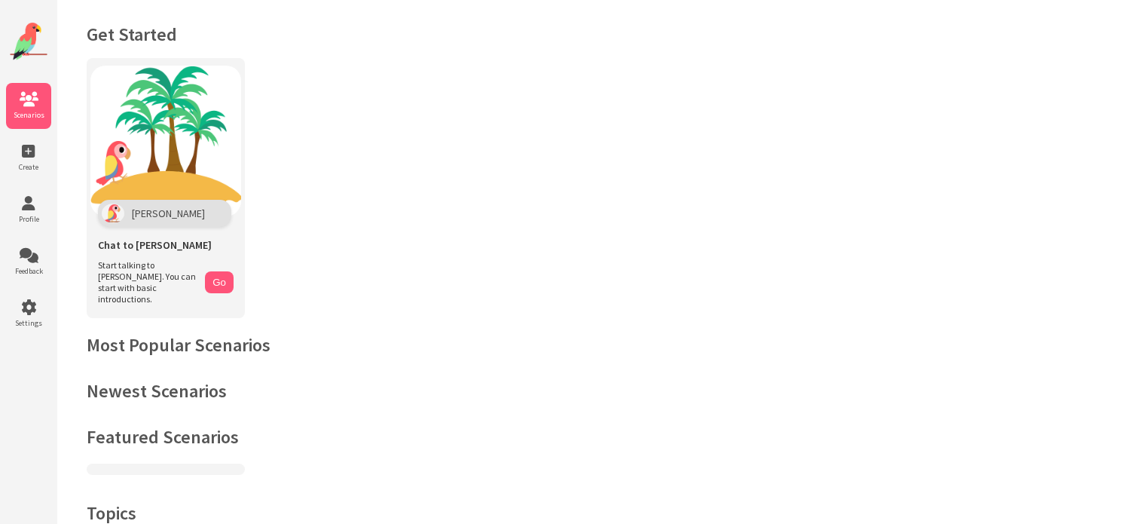 The width and height of the screenshot is (1146, 524). Describe the element at coordinates (113, 213) in the screenshot. I see `img: Polly` at that location.